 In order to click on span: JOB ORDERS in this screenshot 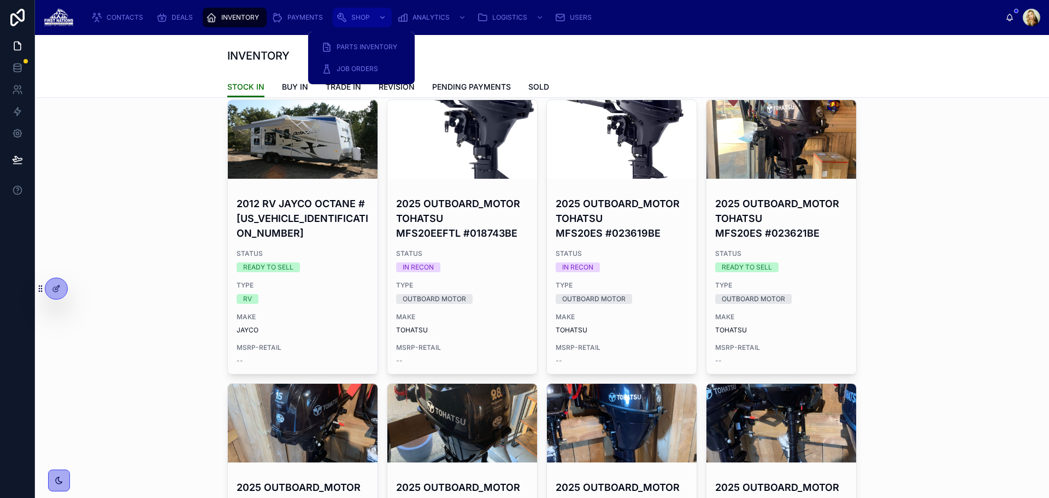, I will do `click(357, 69)`.